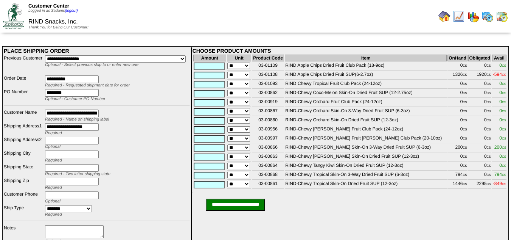 The image size is (511, 240). Describe the element at coordinates (23, 129) in the screenshot. I see `td: Shipping Address1` at that location.